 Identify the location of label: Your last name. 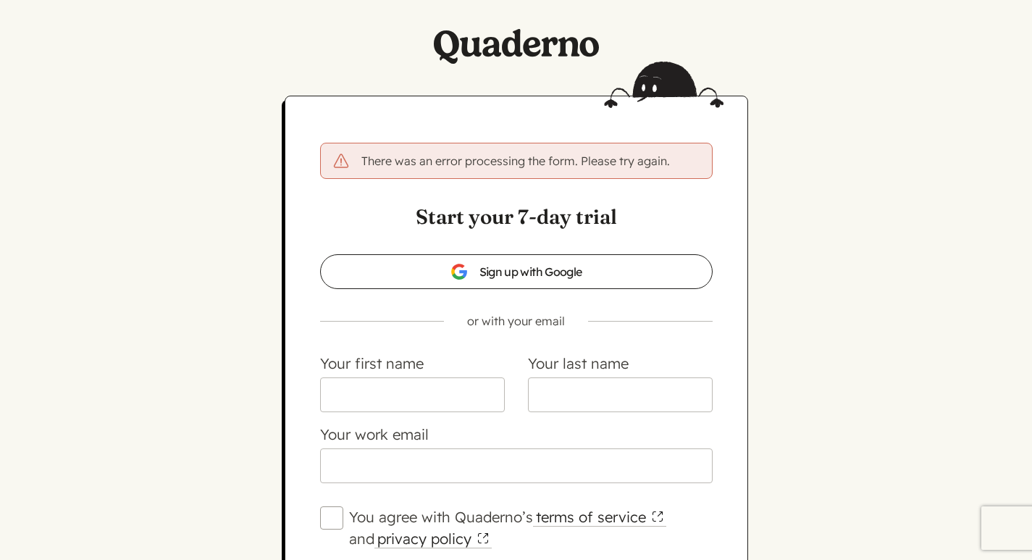
(578, 363).